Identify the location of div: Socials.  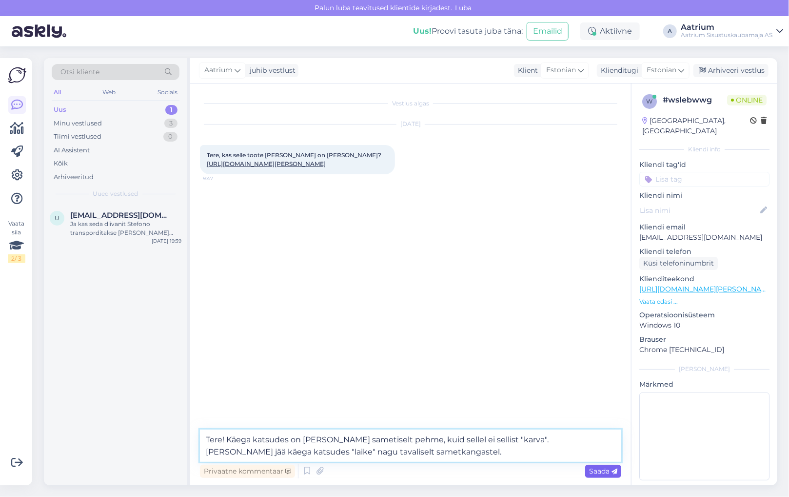
(167, 92).